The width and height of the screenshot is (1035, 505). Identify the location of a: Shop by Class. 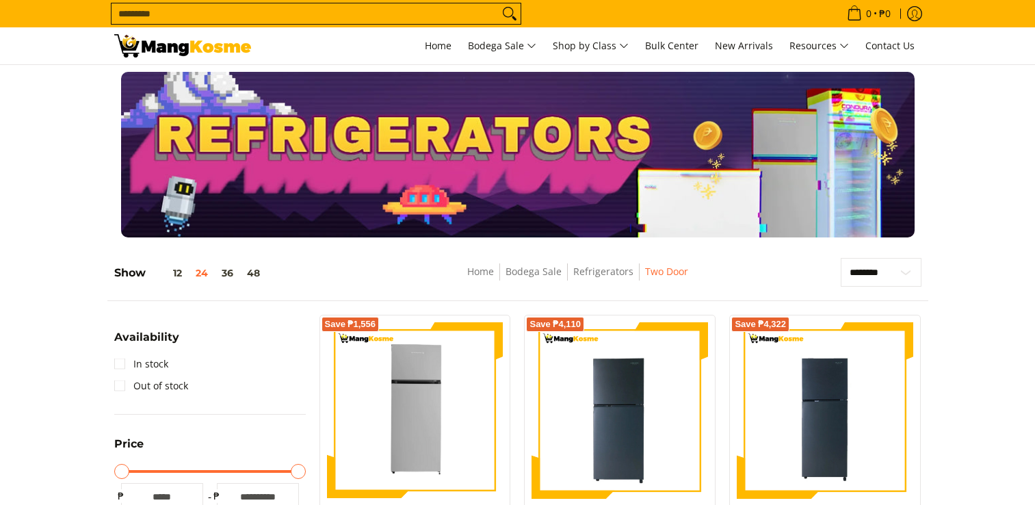
(591, 46).